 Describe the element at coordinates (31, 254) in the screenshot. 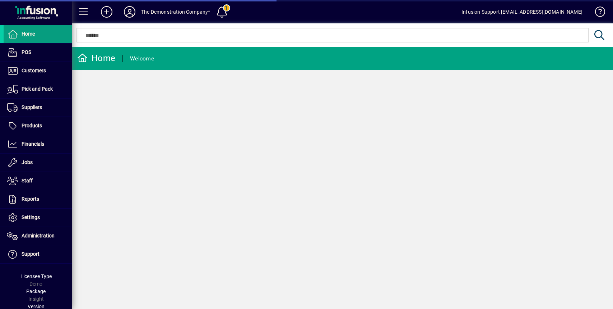

I see `span: Support` at that location.